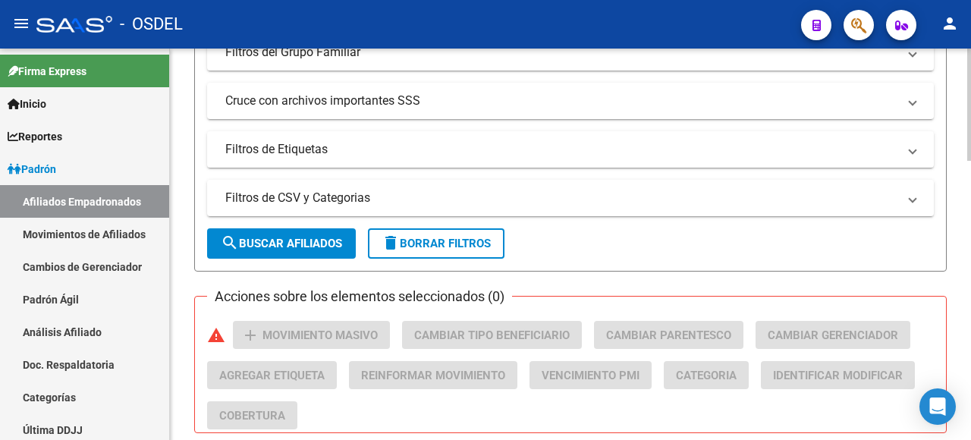  What do you see at coordinates (21, 24) in the screenshot?
I see `mat-icon: menu` at bounding box center [21, 24].